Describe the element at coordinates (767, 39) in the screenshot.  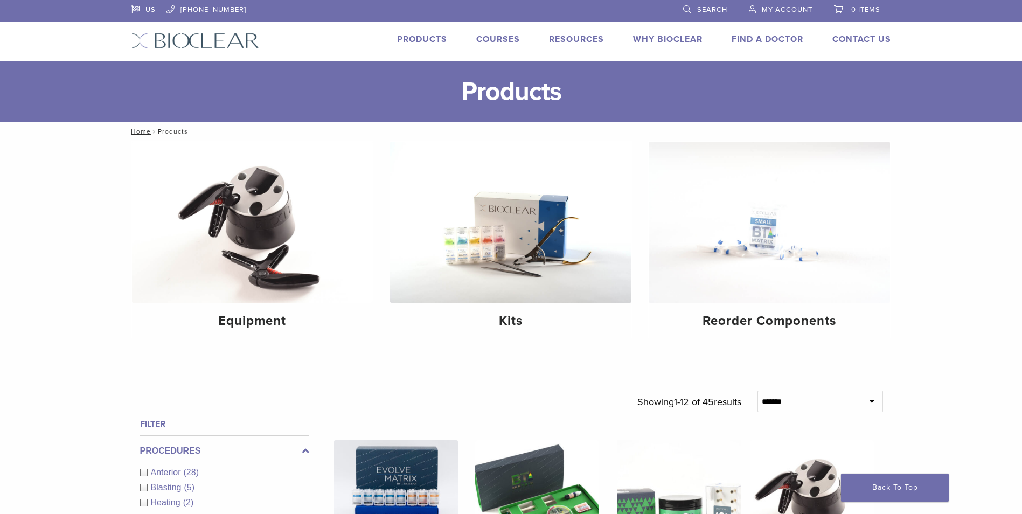
I see `a: Find A Doctor` at that location.